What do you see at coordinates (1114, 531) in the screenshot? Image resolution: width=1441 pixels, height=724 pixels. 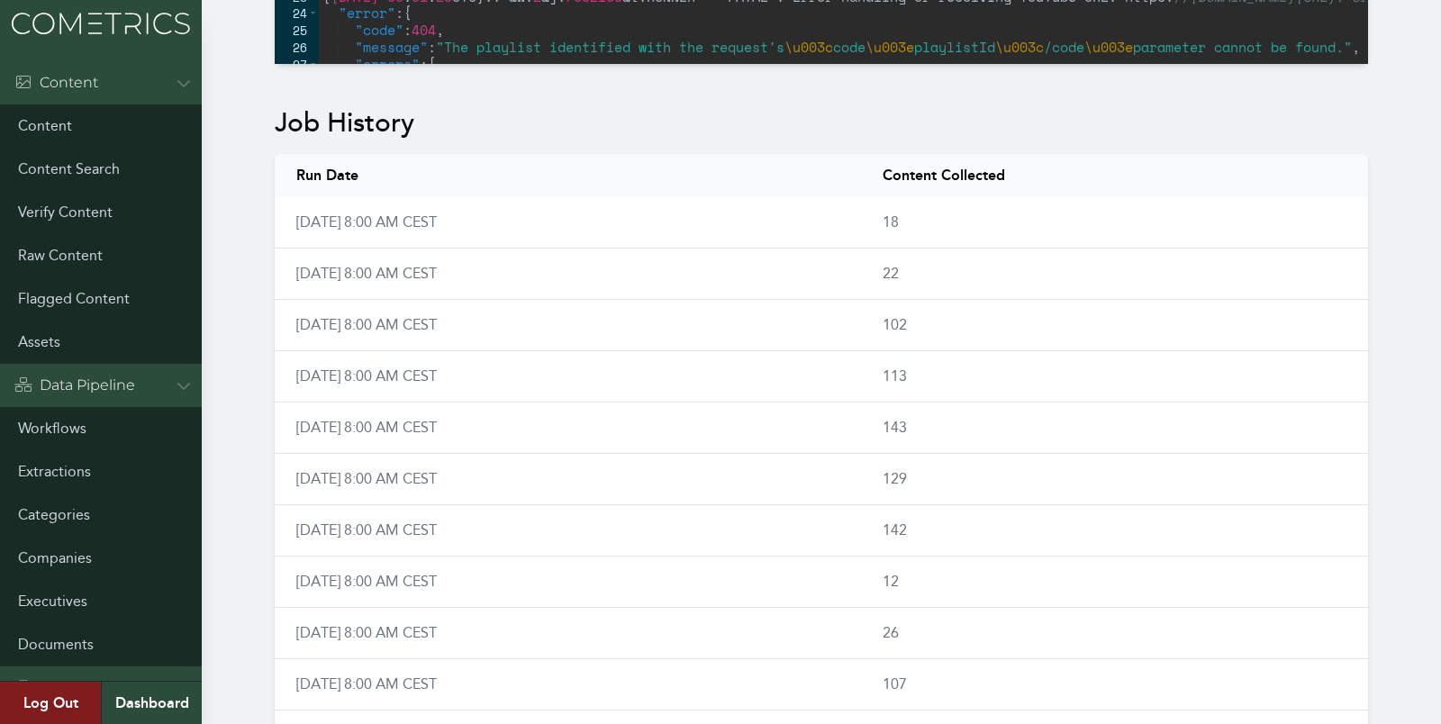 I see `td: 142` at bounding box center [1114, 531].